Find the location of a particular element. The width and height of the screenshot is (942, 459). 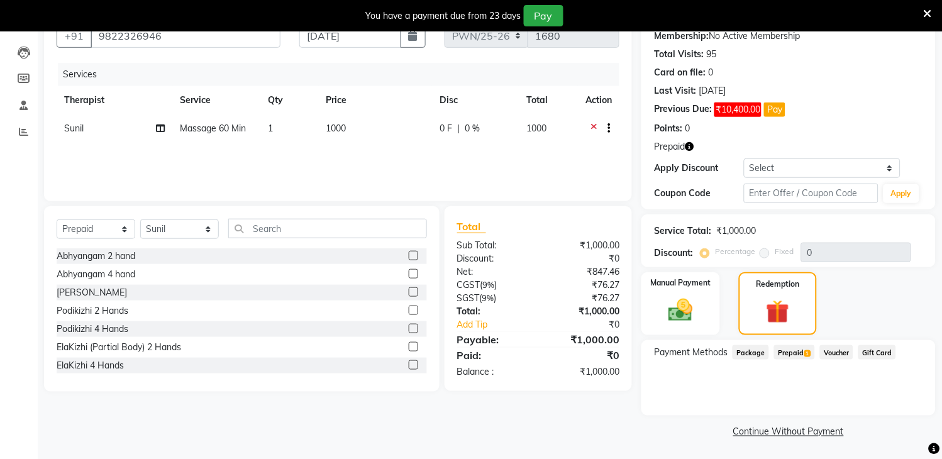

div: ₹847.46 is located at coordinates (584, 272).